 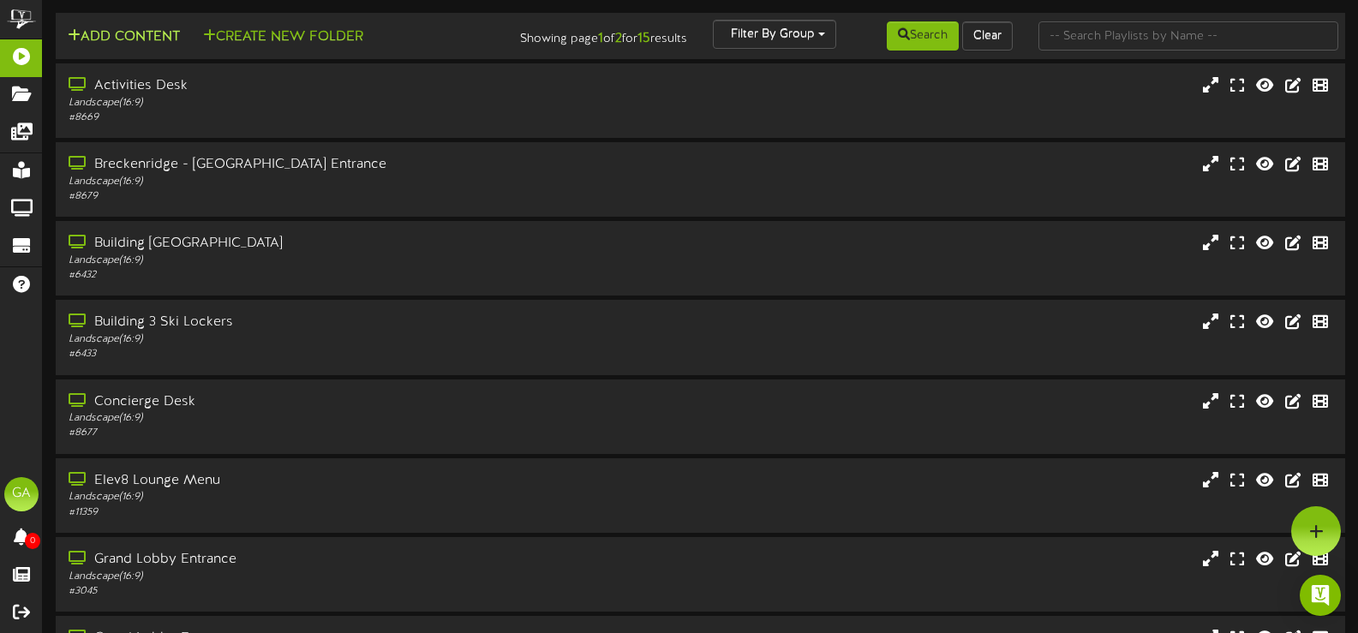 What do you see at coordinates (618, 39) in the screenshot?
I see `strong: 2` at bounding box center [618, 39].